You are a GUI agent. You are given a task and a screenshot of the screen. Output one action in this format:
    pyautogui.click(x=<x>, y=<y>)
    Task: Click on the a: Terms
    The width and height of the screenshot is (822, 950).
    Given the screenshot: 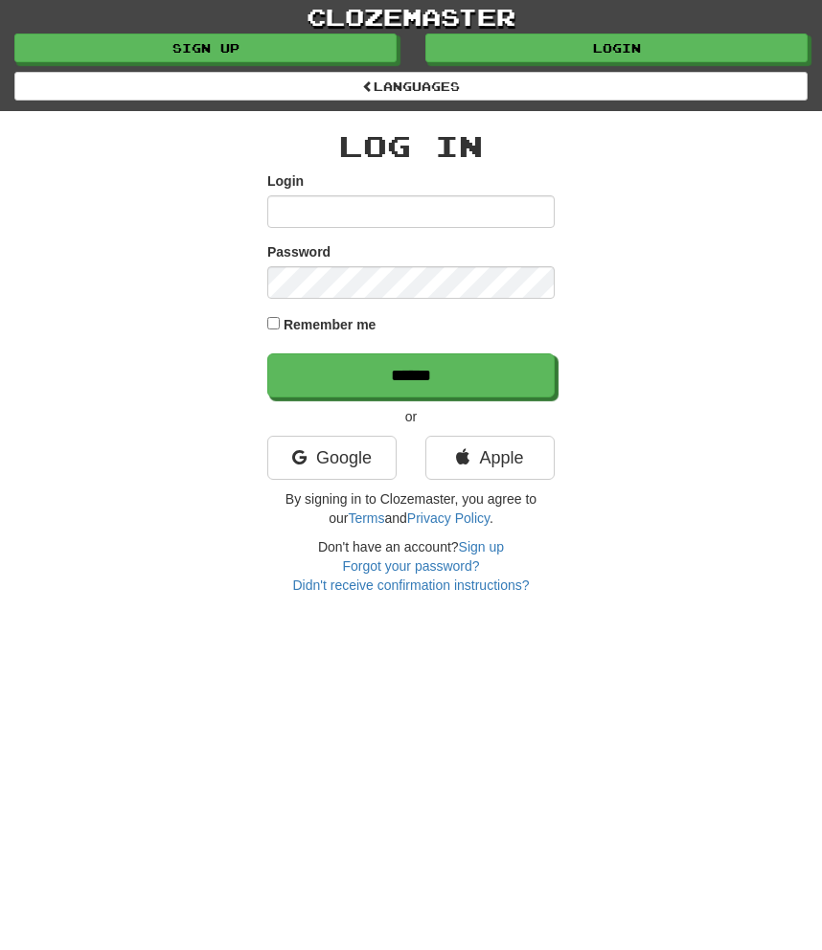 What is the action you would take?
    pyautogui.click(x=366, y=518)
    